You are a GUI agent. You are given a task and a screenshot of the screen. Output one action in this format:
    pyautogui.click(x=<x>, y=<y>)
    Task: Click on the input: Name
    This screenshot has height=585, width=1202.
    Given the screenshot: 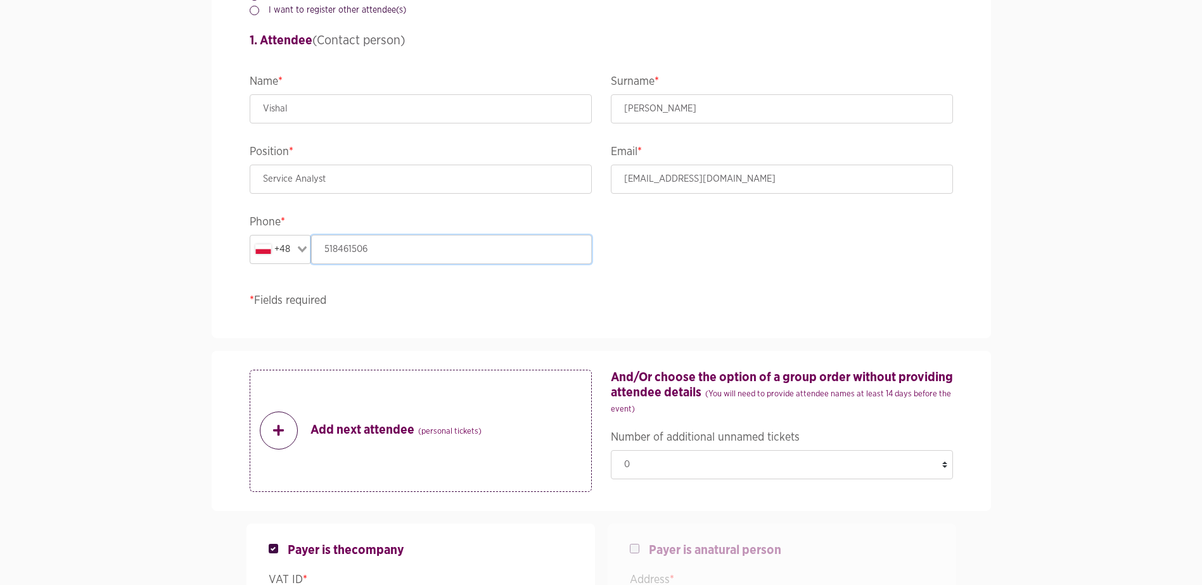 What is the action you would take?
    pyautogui.click(x=421, y=109)
    